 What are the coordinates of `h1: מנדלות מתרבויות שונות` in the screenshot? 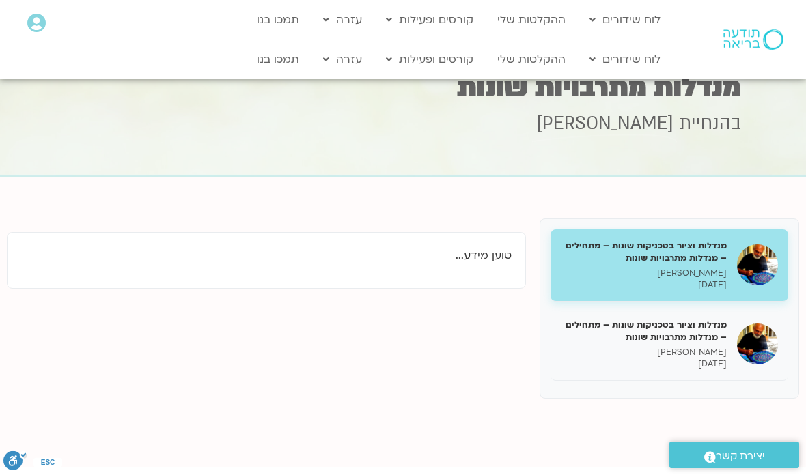 It's located at (403, 87).